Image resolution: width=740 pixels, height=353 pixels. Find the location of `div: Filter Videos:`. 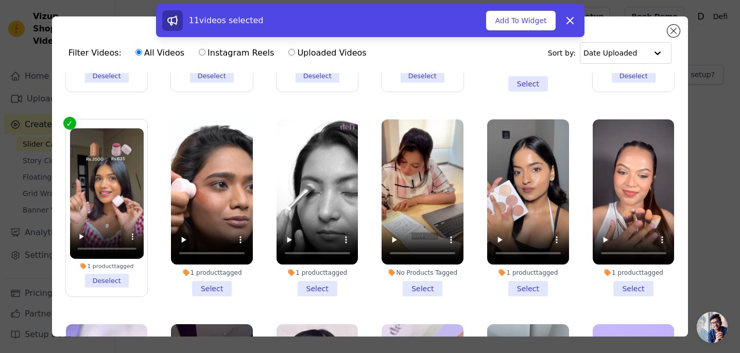

div: Filter Videos: is located at coordinates (220, 53).